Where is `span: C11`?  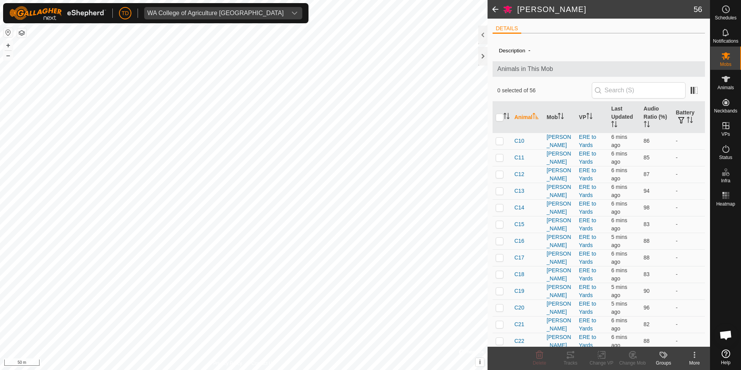
span: C11 is located at coordinates (520, 157).